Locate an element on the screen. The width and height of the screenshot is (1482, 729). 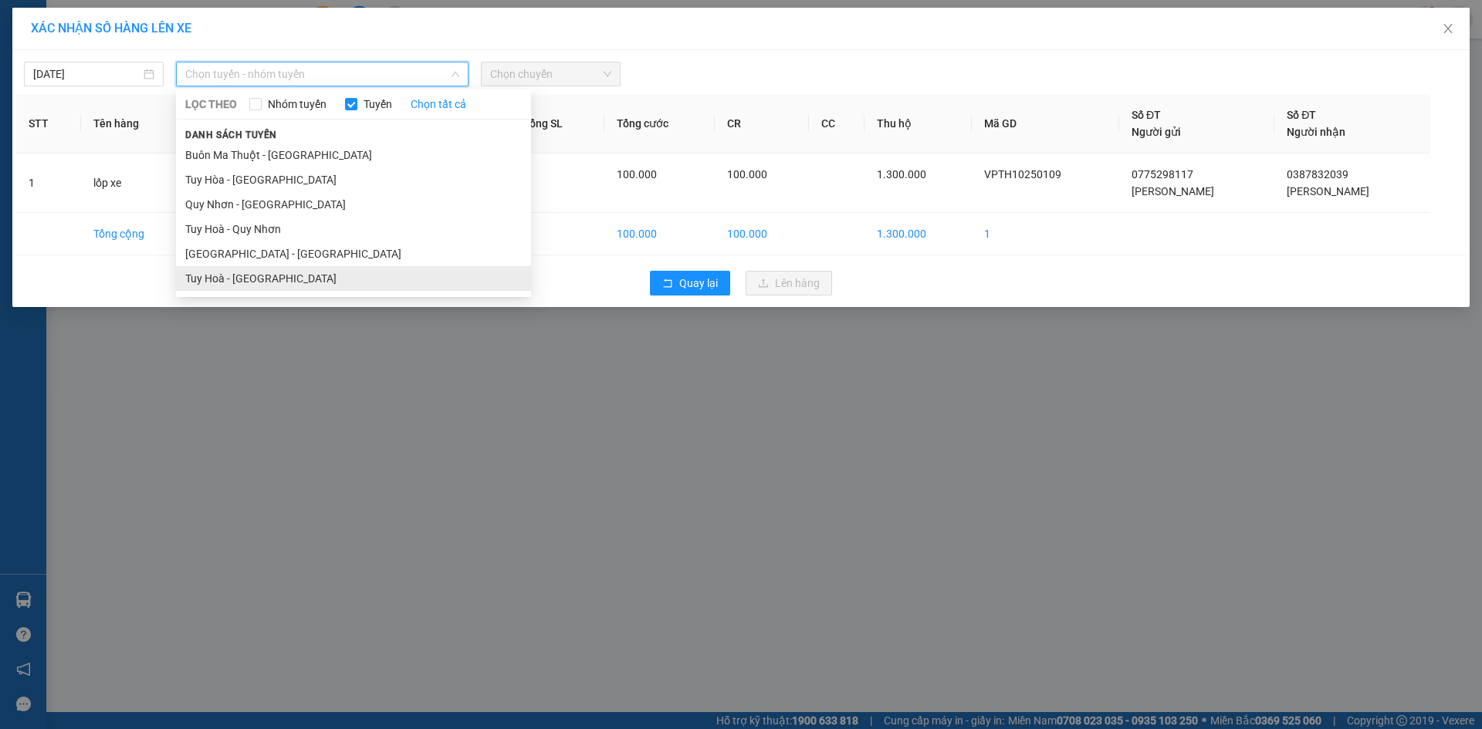
span: close is located at coordinates (1448, 29).